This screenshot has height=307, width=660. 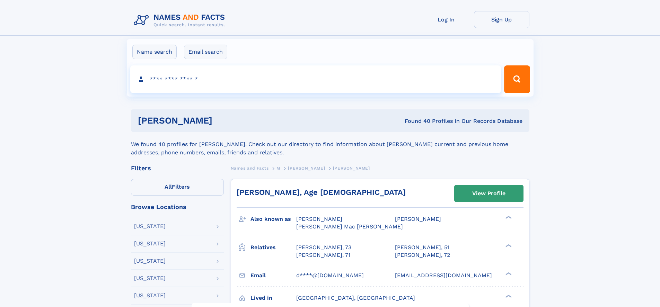 What do you see at coordinates (155, 52) in the screenshot?
I see `label: Name search` at bounding box center [155, 52].